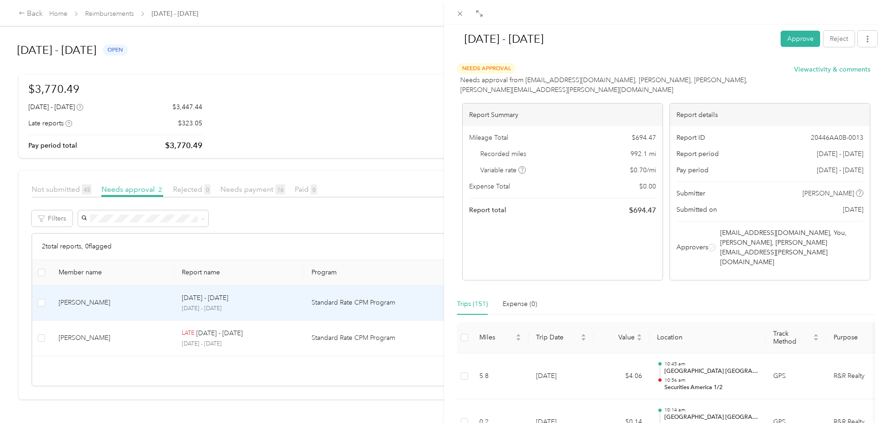 The width and height of the screenshot is (888, 423). I want to click on span: Recorded miles, so click(503, 154).